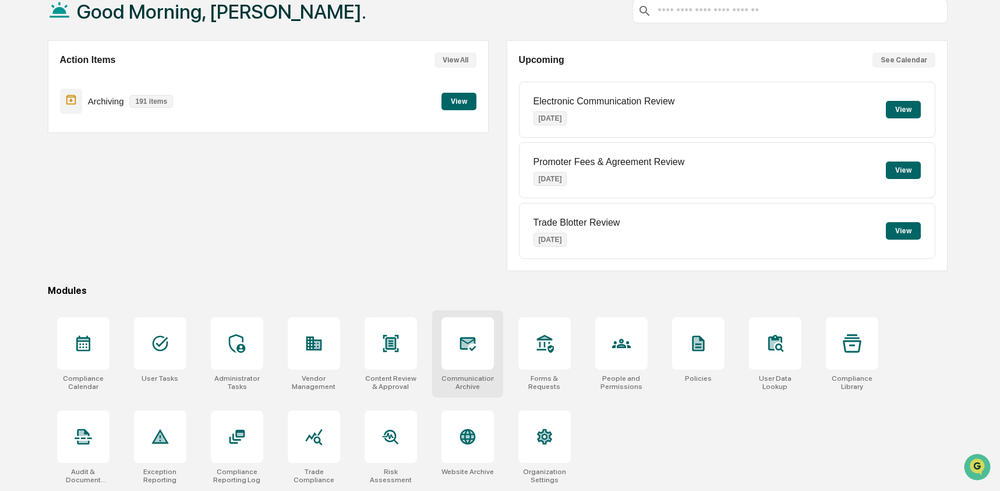  I want to click on div: Audit & Document Logs, so click(83, 475).